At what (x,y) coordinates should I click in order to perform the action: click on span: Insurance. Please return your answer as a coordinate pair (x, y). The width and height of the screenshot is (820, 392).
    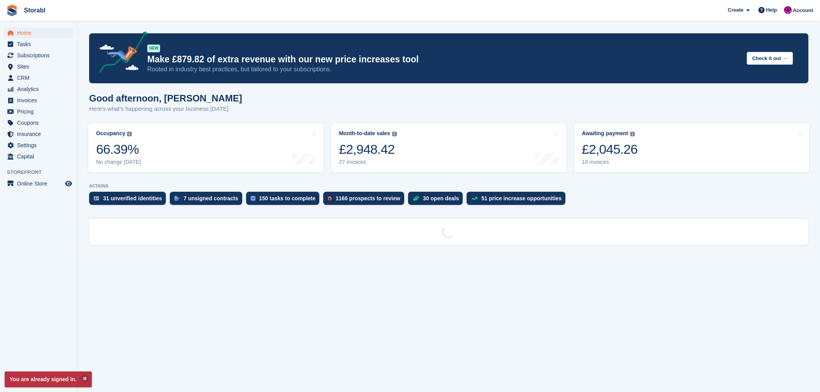
    Looking at the image, I should click on (40, 134).